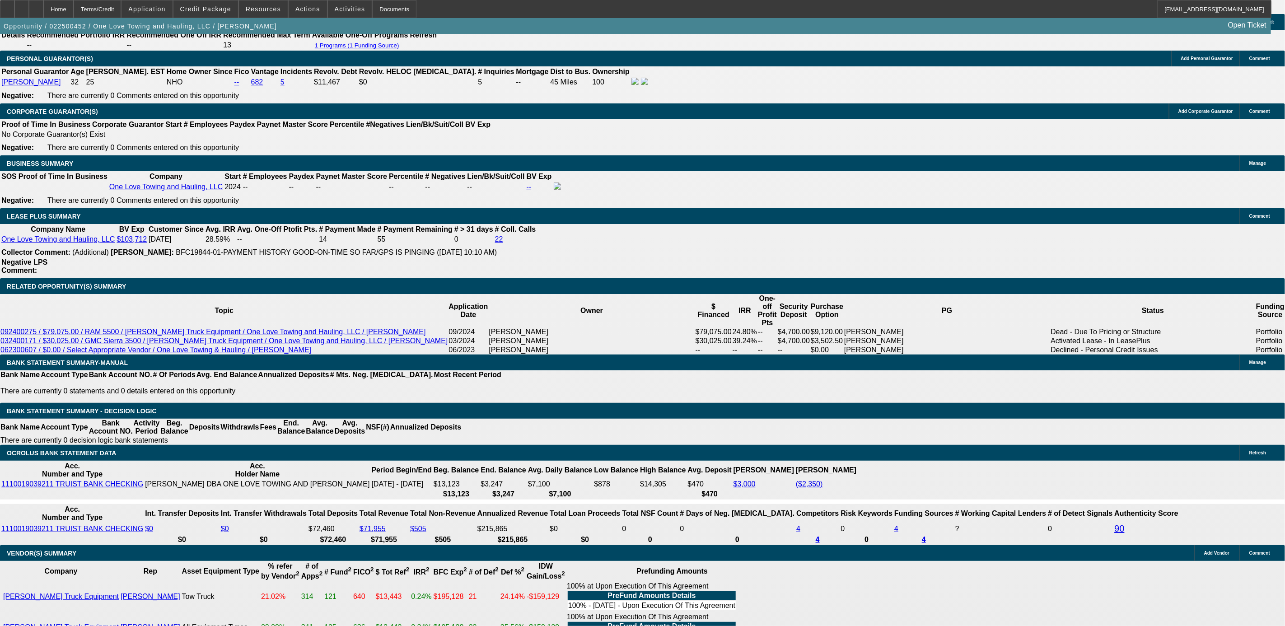  I want to click on div: 100% at Upon Execution Of This Agreement, so click(672, 597).